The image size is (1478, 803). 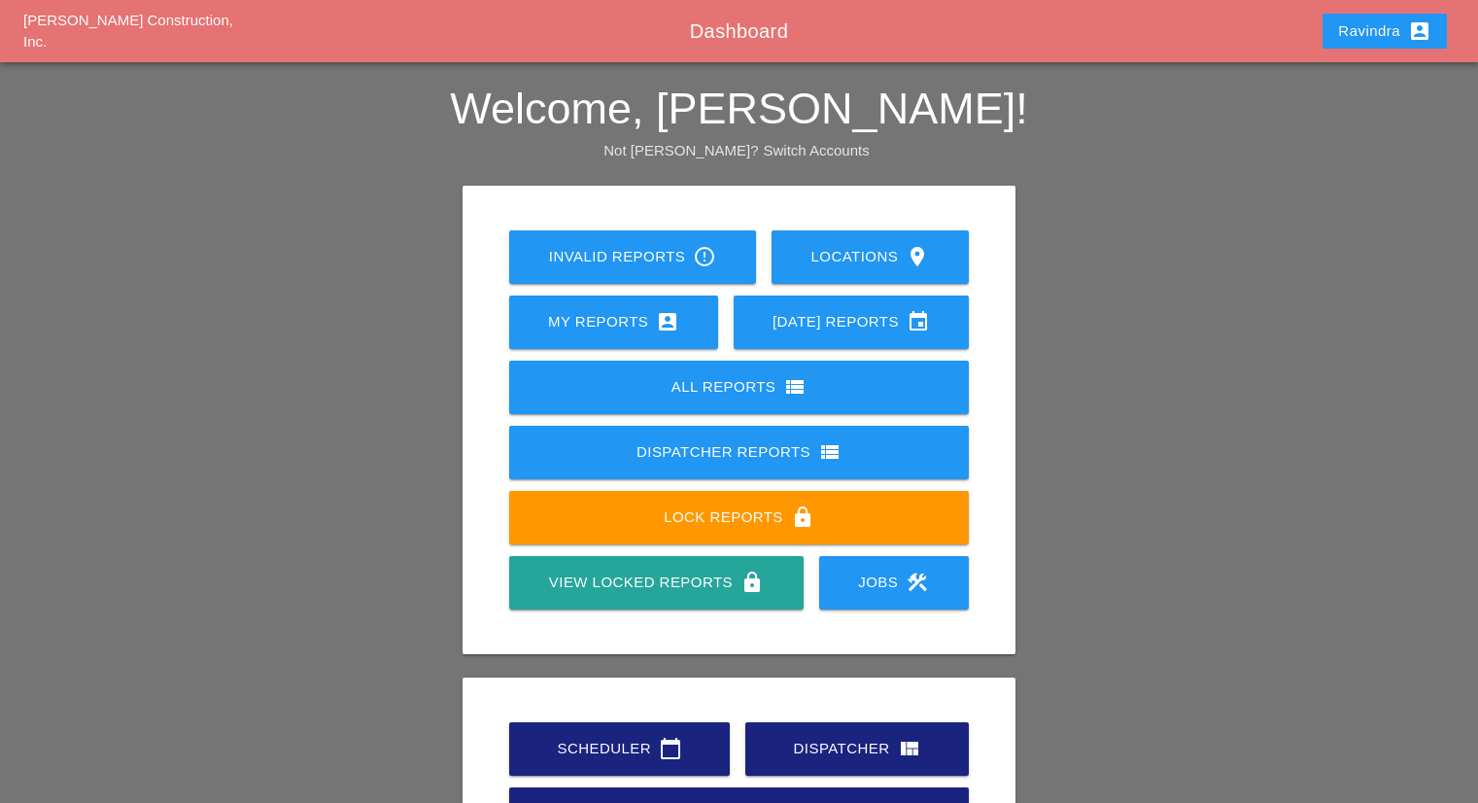 What do you see at coordinates (894, 582) in the screenshot?
I see `div: Jobs` at bounding box center [894, 582].